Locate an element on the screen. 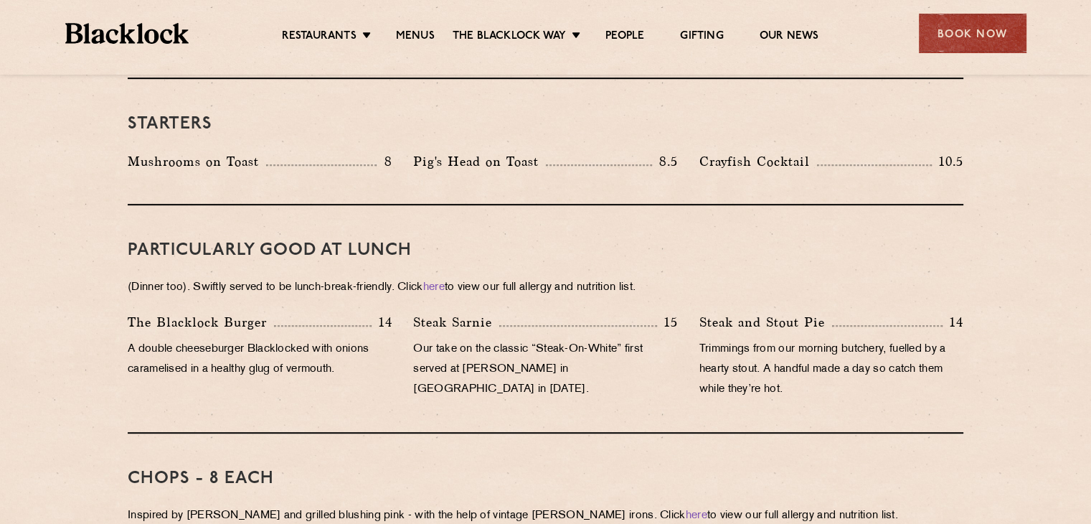 This screenshot has height=524, width=1091. a: Gifting is located at coordinates (702, 37).